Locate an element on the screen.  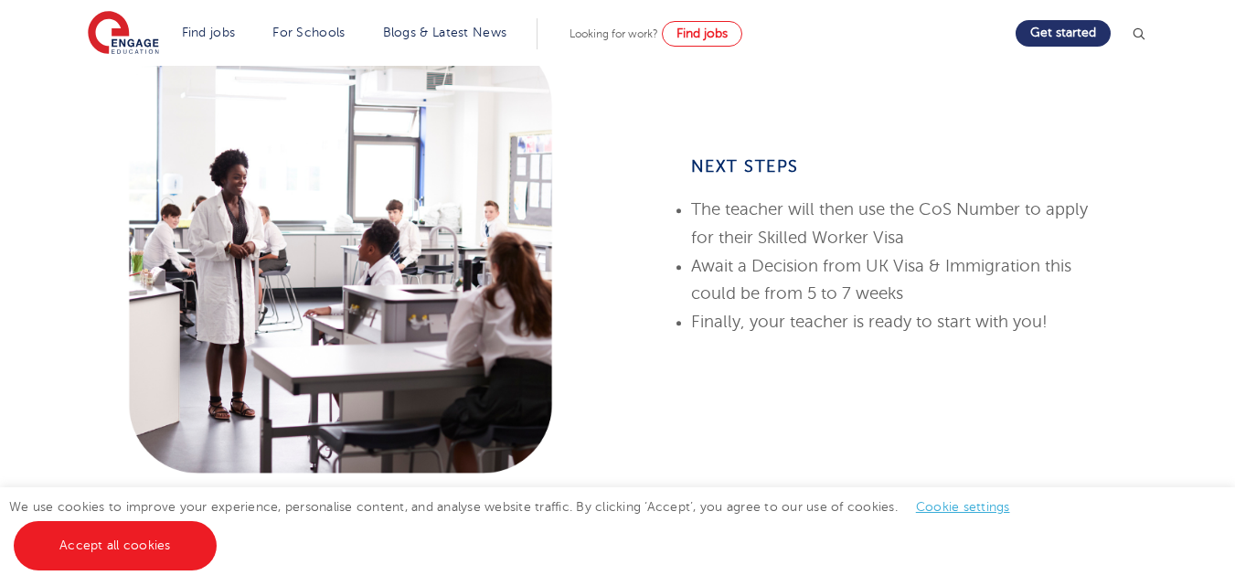
span: The teacher will then use the CoS Number to apply for their Skilled Worker Visa is located at coordinates (889, 224).